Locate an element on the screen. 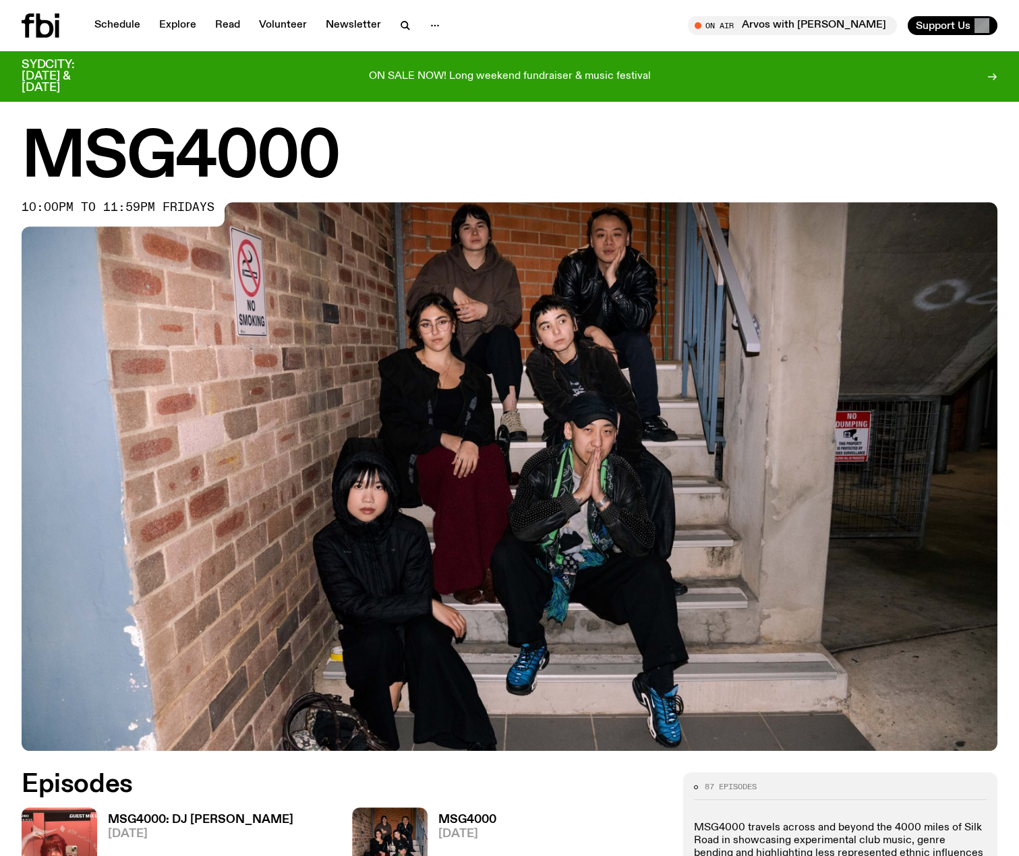 Image resolution: width=1019 pixels, height=856 pixels. a: Read is located at coordinates (227, 26).